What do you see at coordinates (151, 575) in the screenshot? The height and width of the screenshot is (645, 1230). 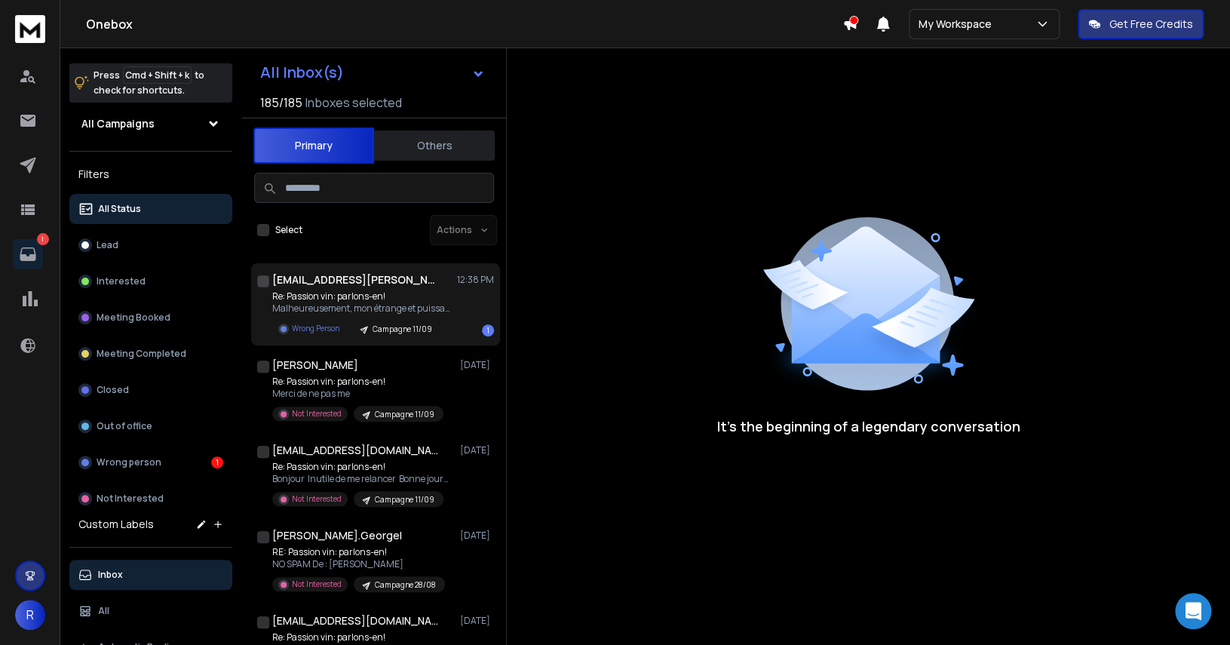 I see `button: Inbox` at bounding box center [151, 575].